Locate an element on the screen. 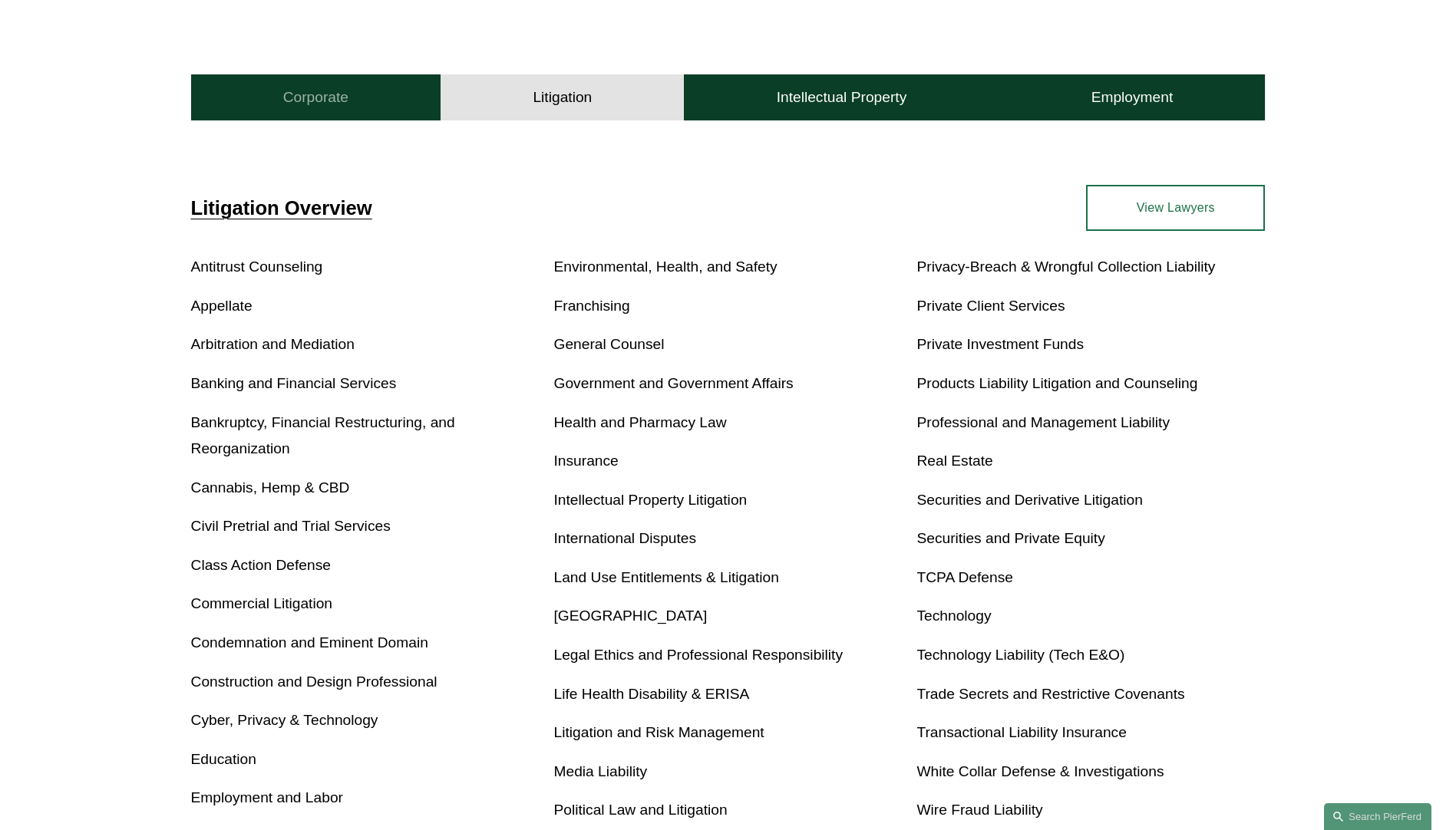  a: Appellate is located at coordinates (222, 306).